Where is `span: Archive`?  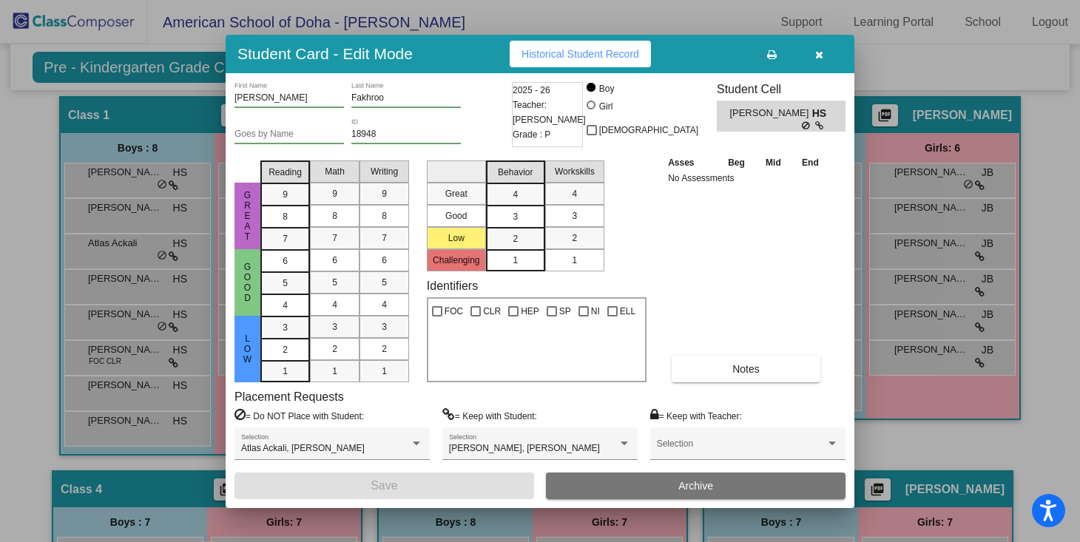
span: Archive is located at coordinates (695, 486).